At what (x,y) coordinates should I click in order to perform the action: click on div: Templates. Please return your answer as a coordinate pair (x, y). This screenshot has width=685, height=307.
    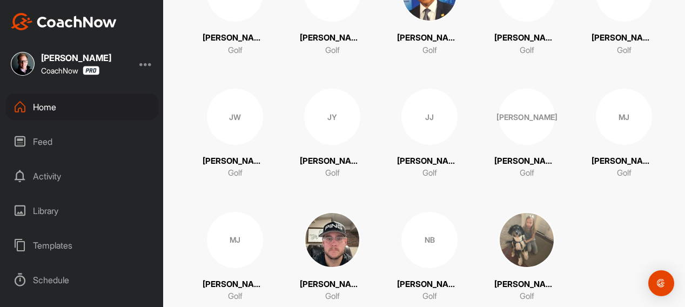
    Looking at the image, I should click on (82, 245).